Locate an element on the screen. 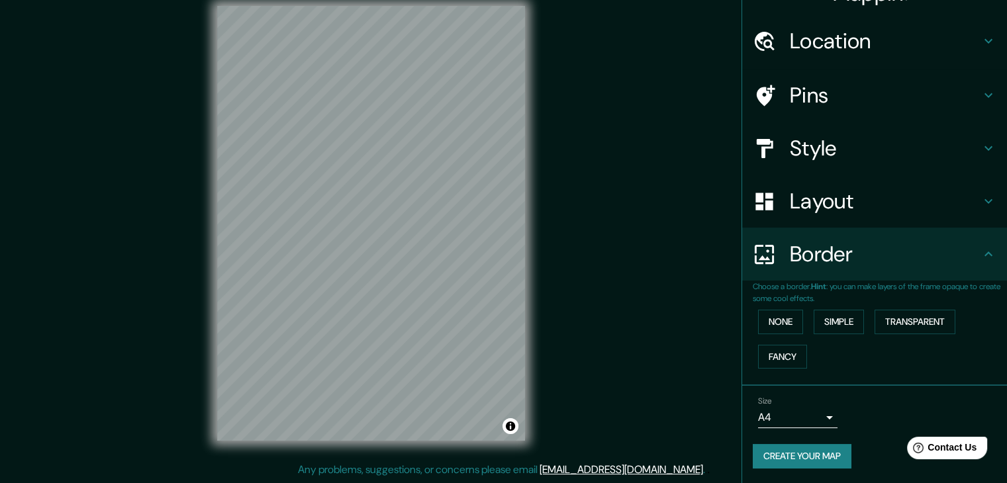 This screenshot has width=1007, height=483. label: Size is located at coordinates (765, 401).